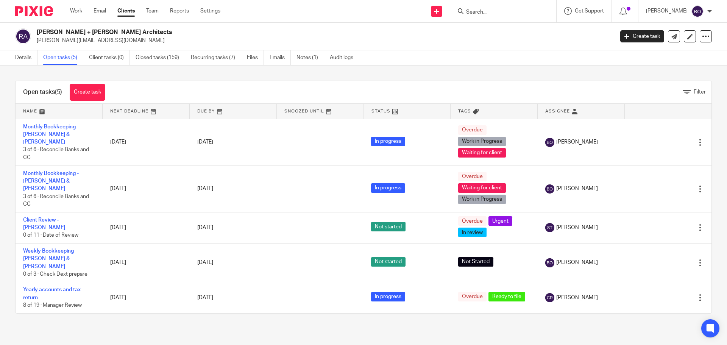 The height and width of the screenshot is (345, 727). Describe the element at coordinates (26, 58) in the screenshot. I see `a: Details` at that location.